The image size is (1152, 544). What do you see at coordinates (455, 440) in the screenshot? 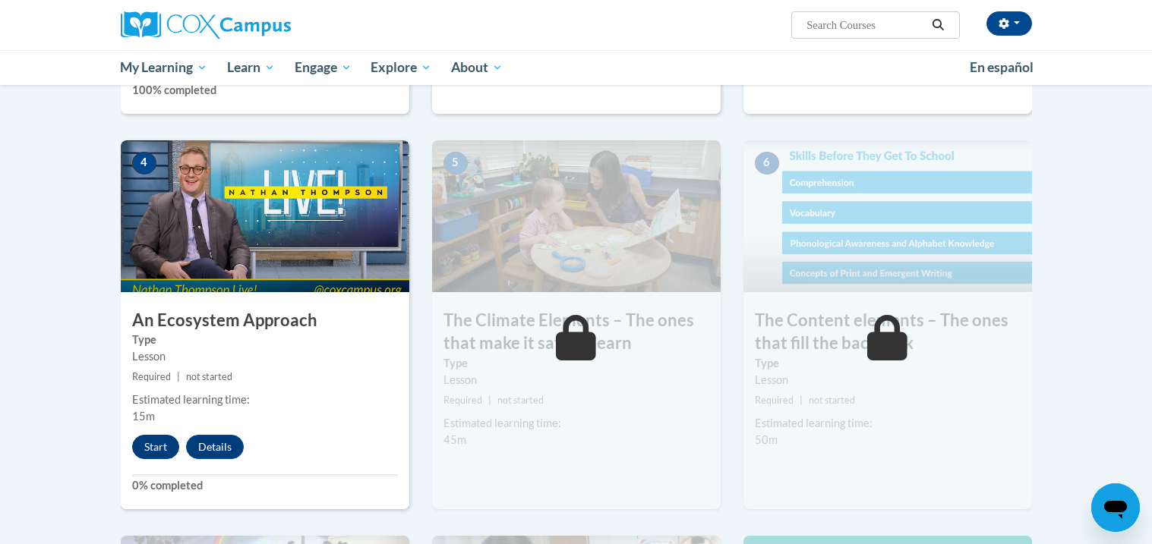
I see `span: 45m` at bounding box center [455, 440].